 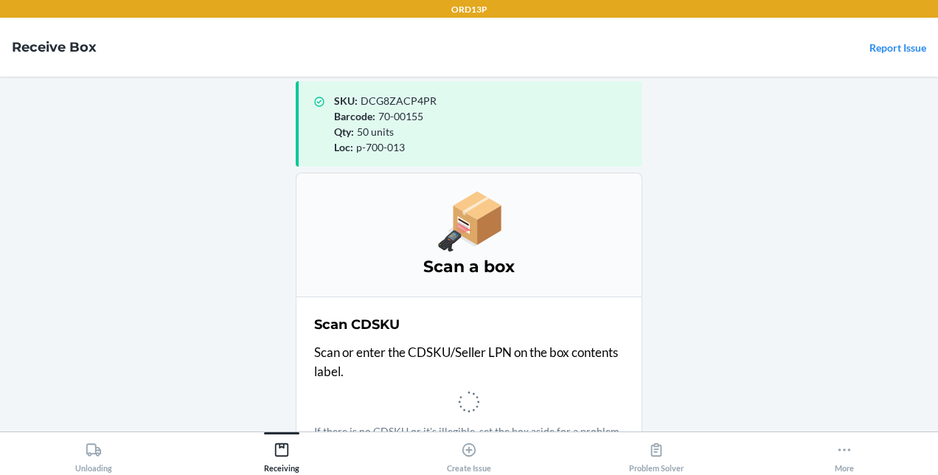 I want to click on div: Problem Solver, so click(x=656, y=454).